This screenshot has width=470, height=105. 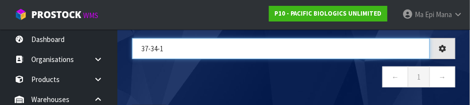 What do you see at coordinates (293, 78) in the screenshot?
I see `nav: Page navigation` at bounding box center [293, 78].